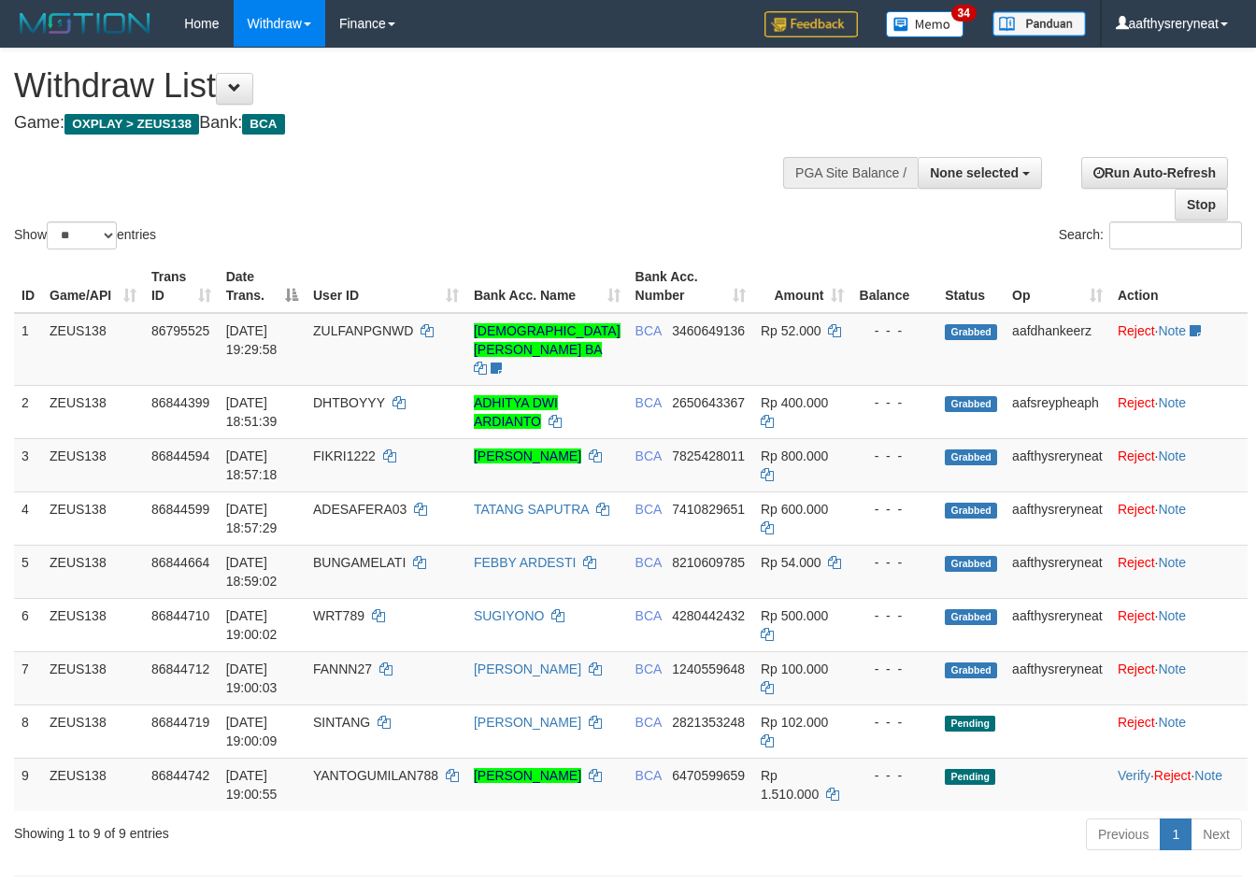 This screenshot has height=882, width=1256. What do you see at coordinates (691, 286) in the screenshot?
I see `th: Bank Acc. Number: activate to sort column ascending` at bounding box center [691, 286].